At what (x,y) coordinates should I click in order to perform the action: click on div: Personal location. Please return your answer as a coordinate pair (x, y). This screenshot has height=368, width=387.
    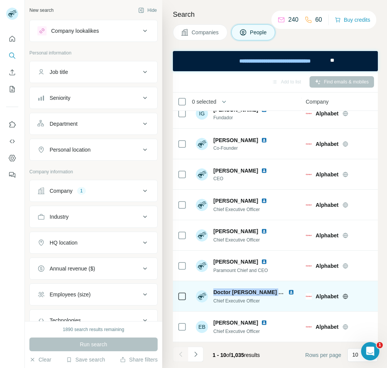
    Looking at the image, I should click on (70, 150).